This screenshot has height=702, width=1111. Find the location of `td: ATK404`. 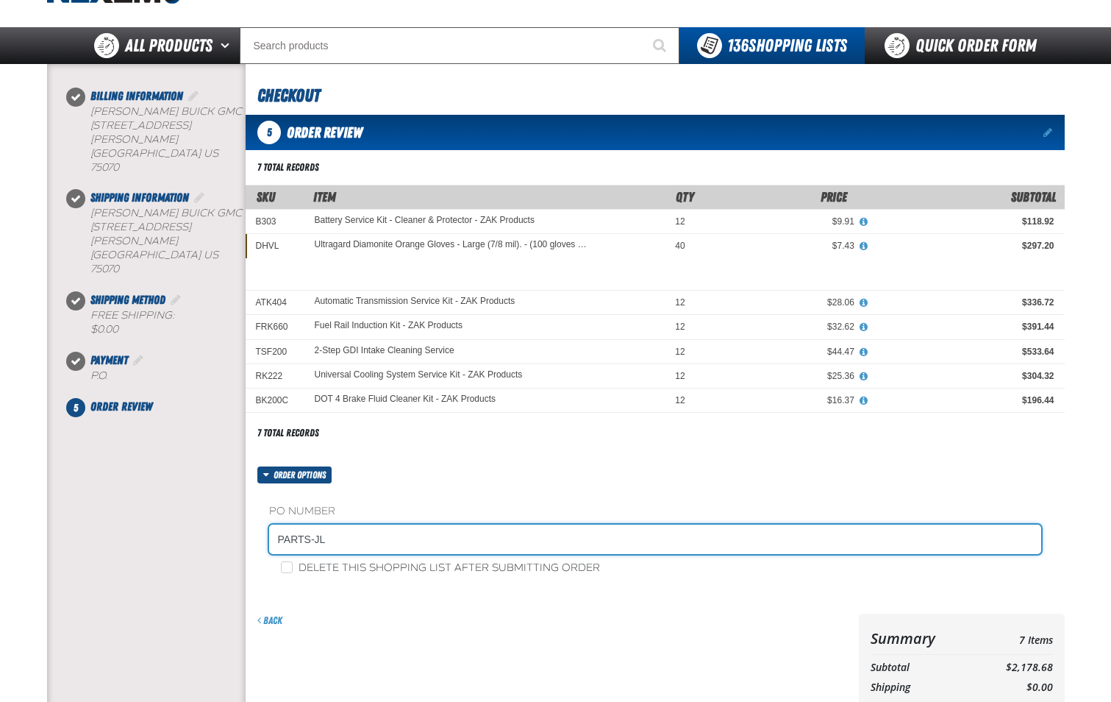

td: ATK404 is located at coordinates (275, 302).